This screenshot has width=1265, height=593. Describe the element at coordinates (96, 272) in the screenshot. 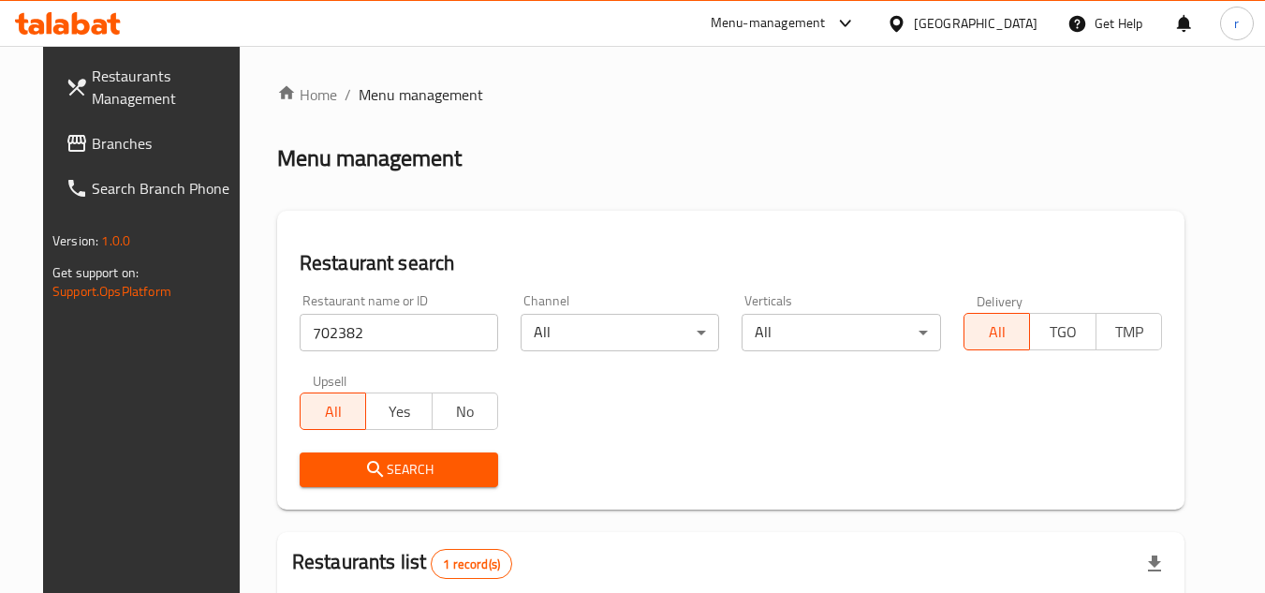

I see `span: Get support on:` at that location.